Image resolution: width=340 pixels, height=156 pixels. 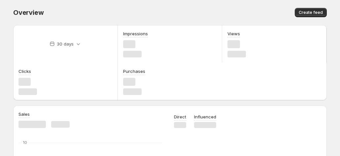 I want to click on h3: Purchases, so click(x=134, y=71).